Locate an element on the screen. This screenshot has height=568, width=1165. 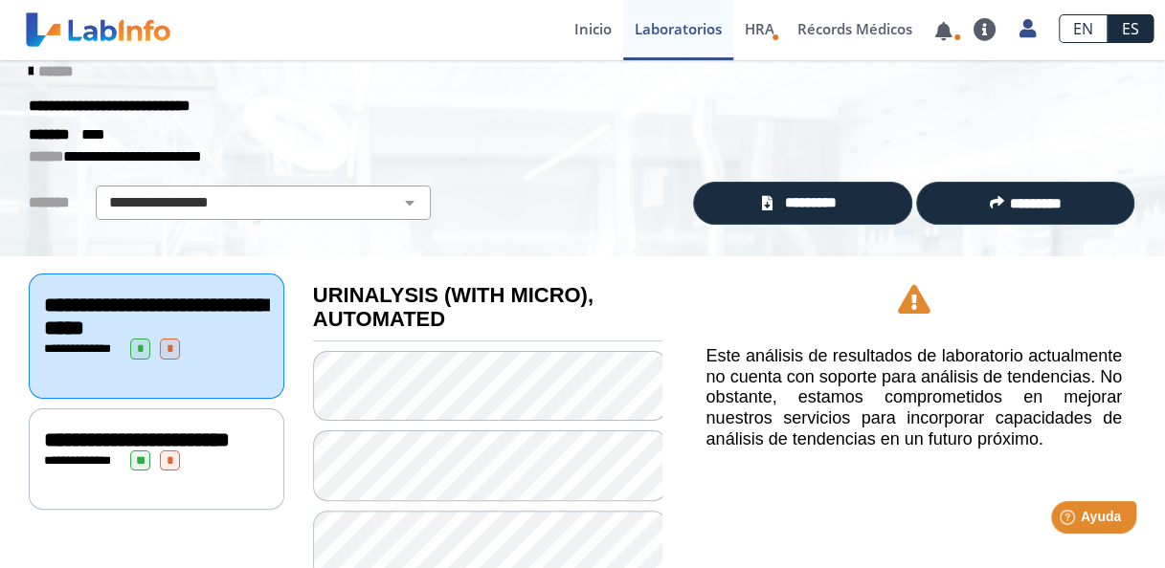
span: HRA is located at coordinates (759, 29).